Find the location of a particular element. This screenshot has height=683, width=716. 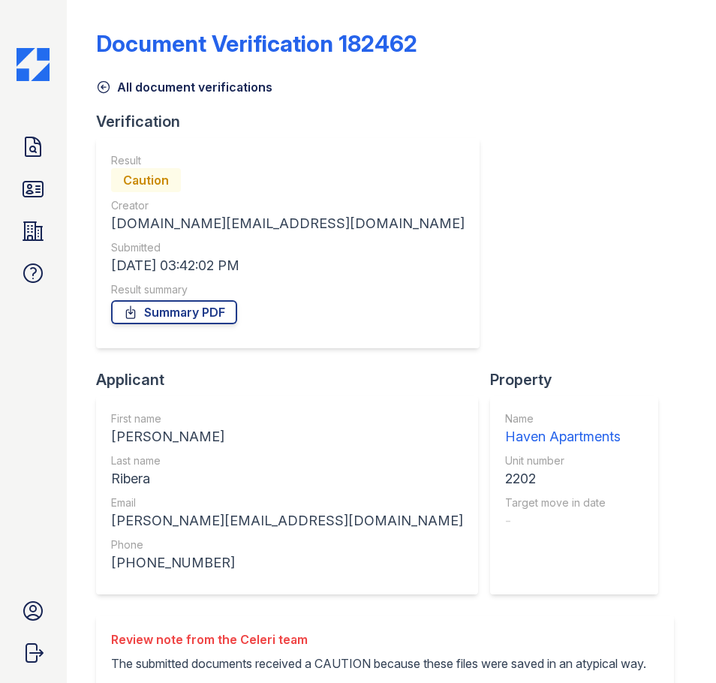

div: Unit number is located at coordinates (563, 461).